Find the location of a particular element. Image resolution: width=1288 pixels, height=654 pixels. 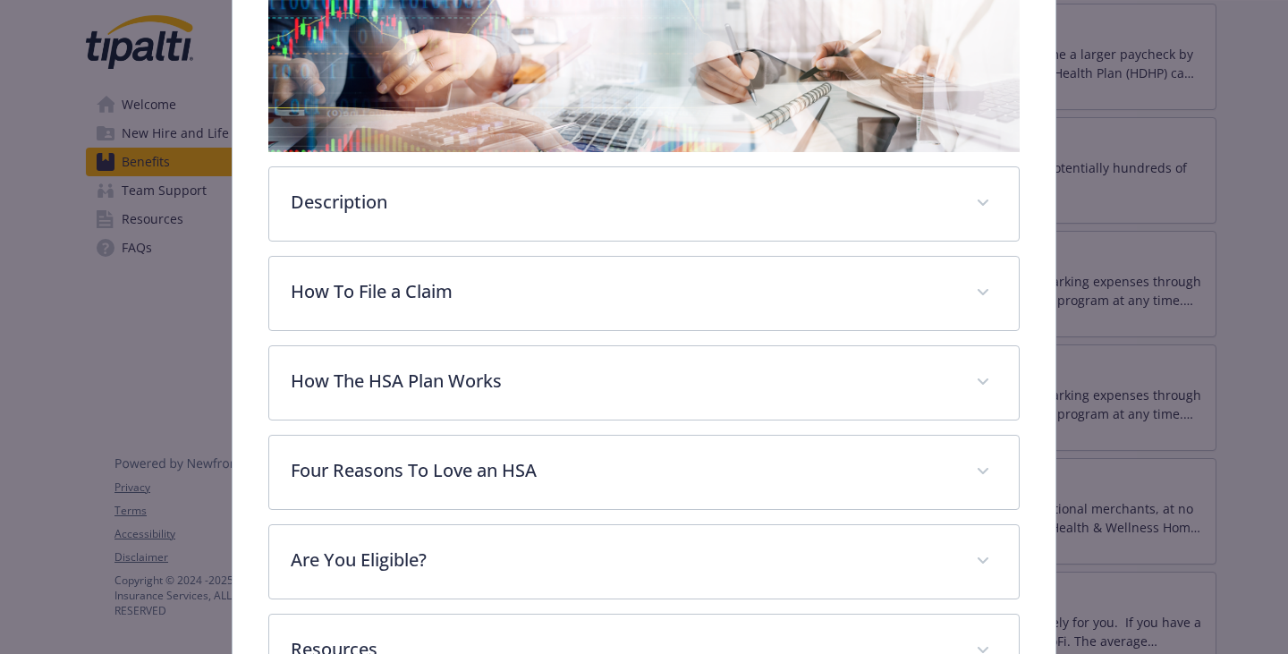

p: Description is located at coordinates (623, 202).